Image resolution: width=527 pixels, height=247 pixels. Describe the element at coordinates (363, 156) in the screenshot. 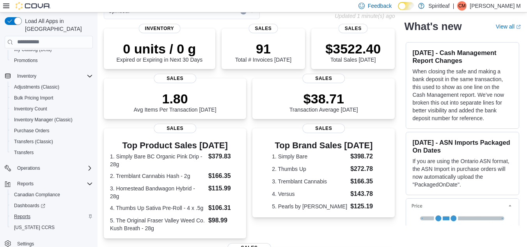

I see `dd: $398.72` at that location.